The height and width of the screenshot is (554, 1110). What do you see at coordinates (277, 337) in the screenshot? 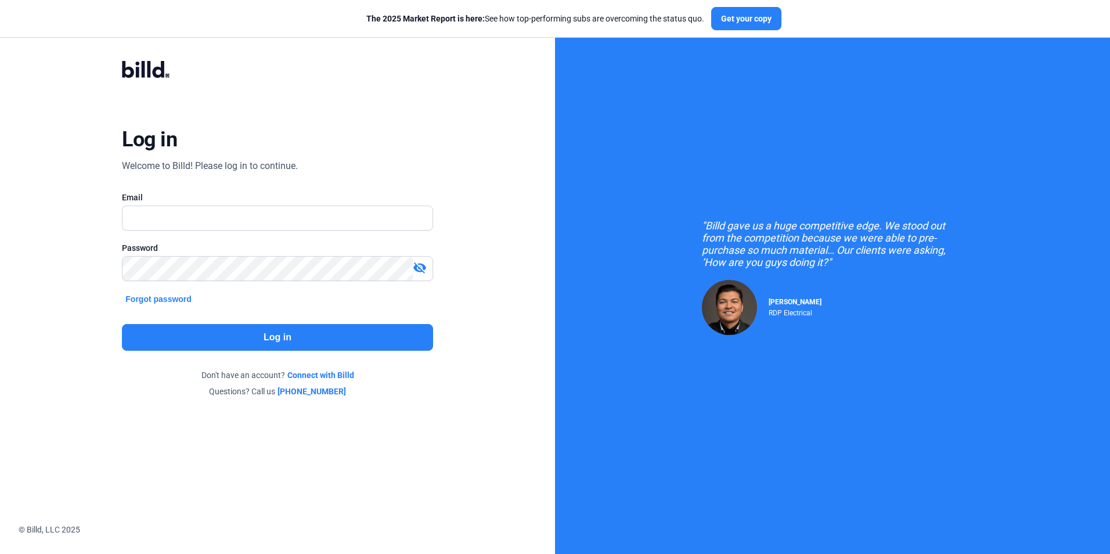
I see `button: Log in` at bounding box center [277, 337].